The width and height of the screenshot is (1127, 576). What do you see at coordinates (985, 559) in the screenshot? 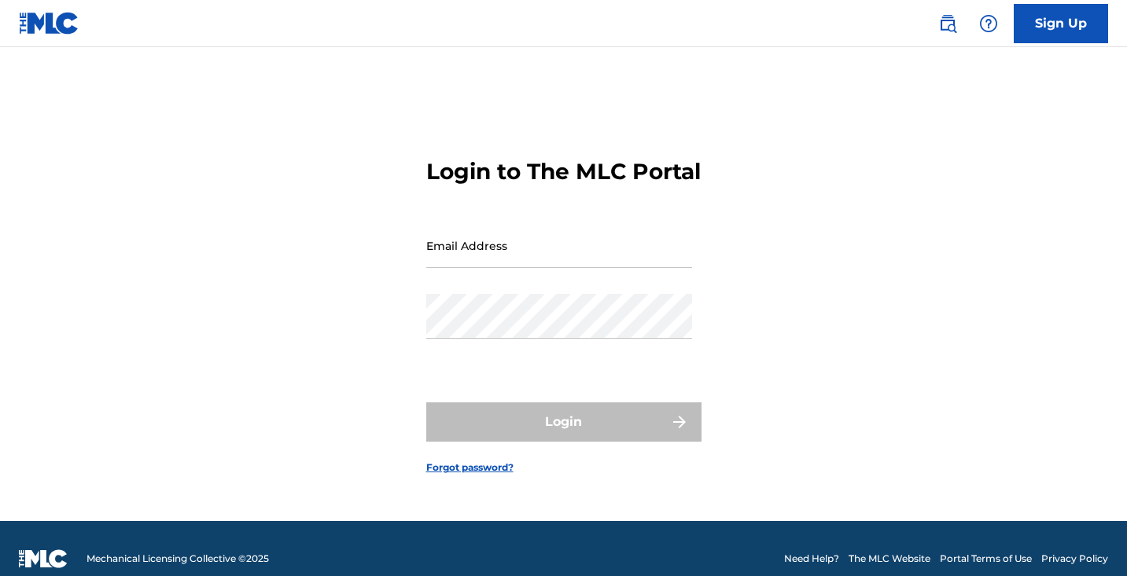
I see `a: Portal Terms of Use` at bounding box center [985, 559].